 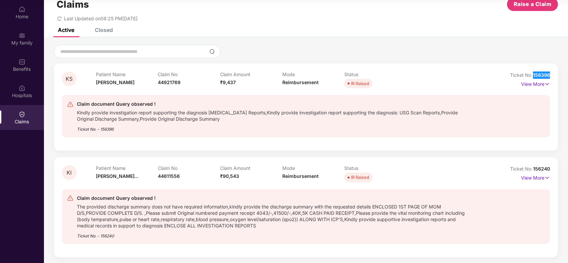 What do you see at coordinates (22, 115) in the screenshot?
I see `img: svg+xml;base64,PHN2ZyBpZD0iQ2xhaW0iIHhtbG5zPSJodHRwOi8vd3d3LnczLm9yZy8yMDAwL3N2ZyIgd2lkdGg9IjIwIi...` at bounding box center [22, 115].